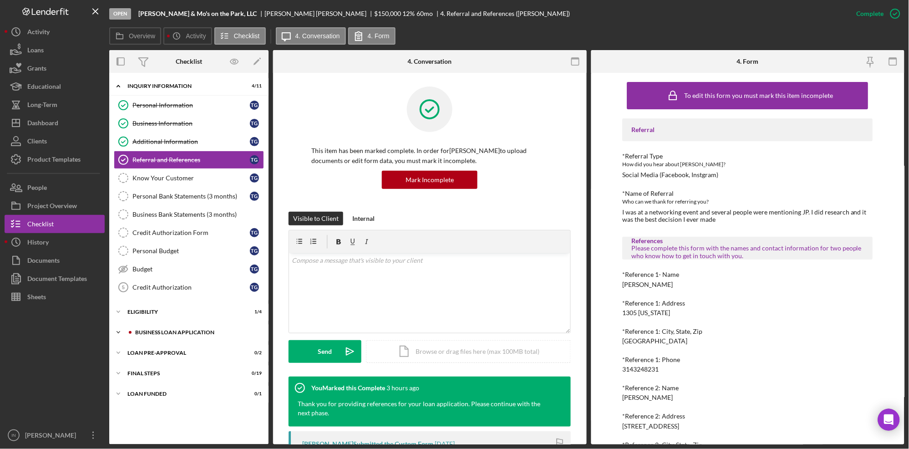 Image resolution: width=909 pixels, height=449 pixels. I want to click on a: People, so click(55, 188).